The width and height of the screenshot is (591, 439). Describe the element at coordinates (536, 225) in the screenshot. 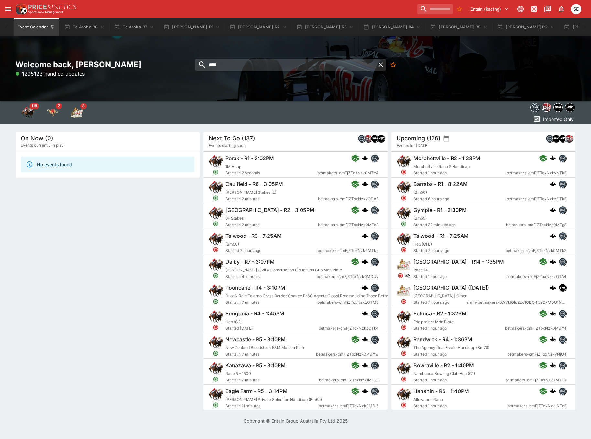

I see `span: betmakers-cmFjZToxNzk0MTg3` at that location.